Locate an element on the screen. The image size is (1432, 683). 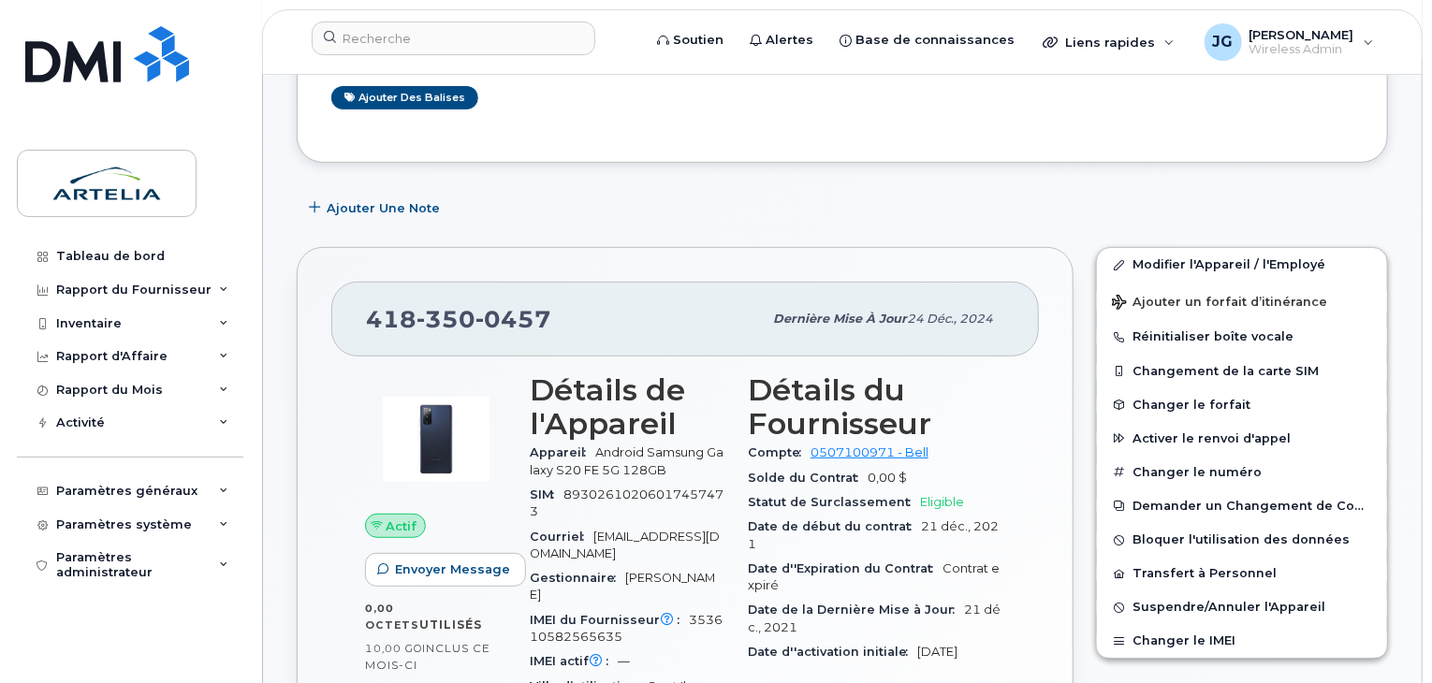
button: Réinitialiser boîte vocale is located at coordinates (1242, 337).